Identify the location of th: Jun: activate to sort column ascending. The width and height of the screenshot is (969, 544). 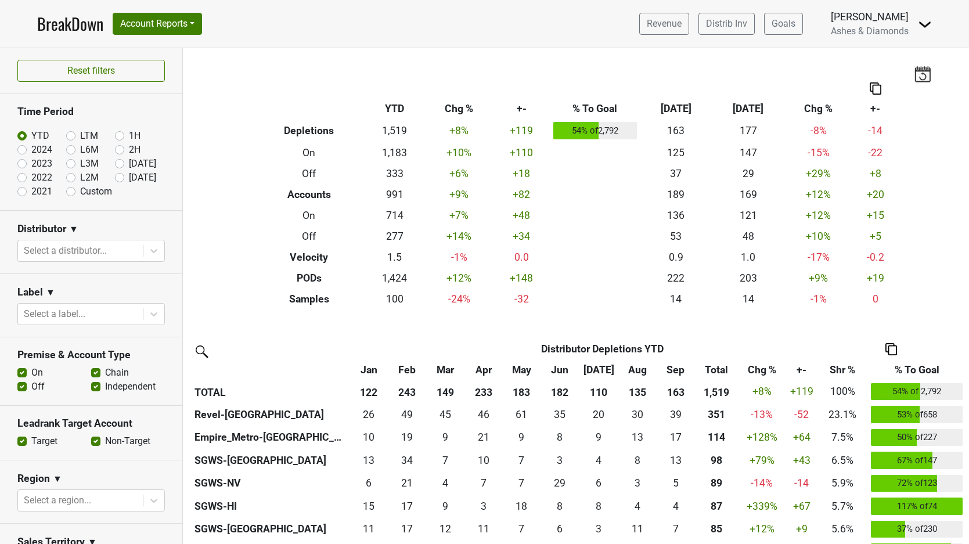
(560, 370).